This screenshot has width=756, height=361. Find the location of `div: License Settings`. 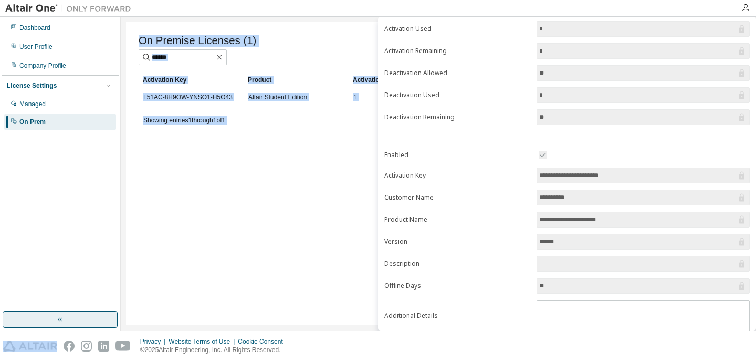

div: License Settings is located at coordinates (32, 86).